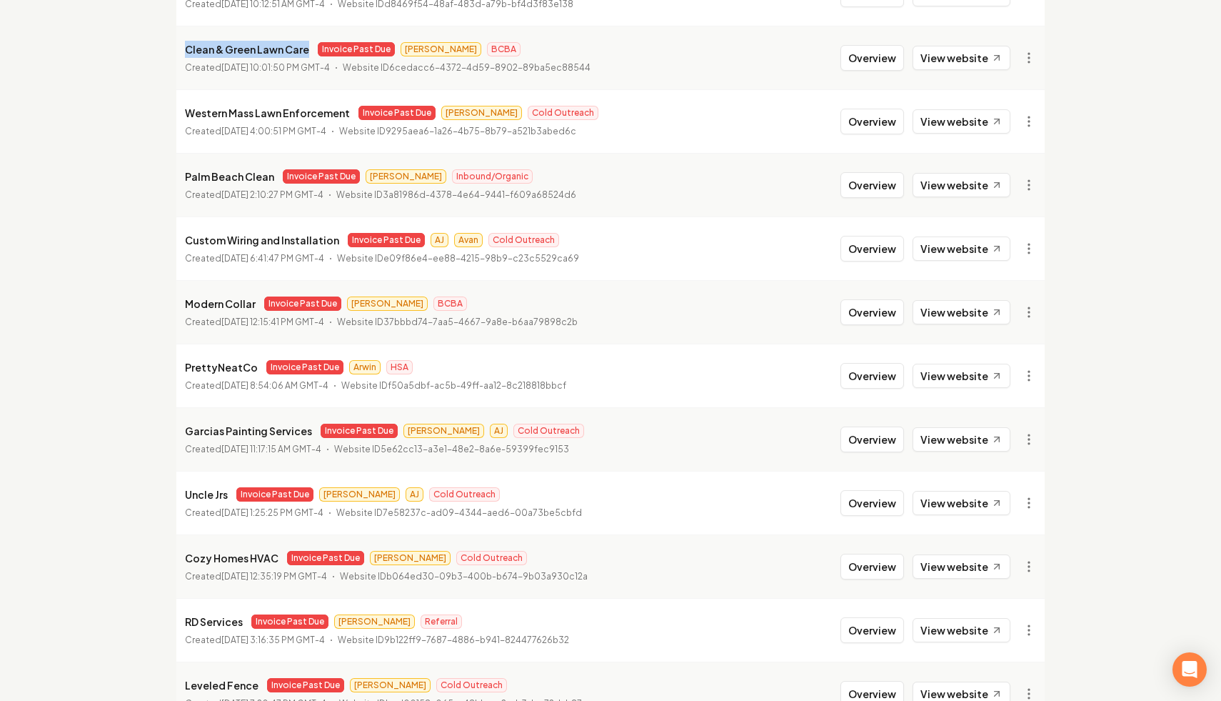  What do you see at coordinates (206, 494) in the screenshot?
I see `p: Uncle Jrs` at bounding box center [206, 494].